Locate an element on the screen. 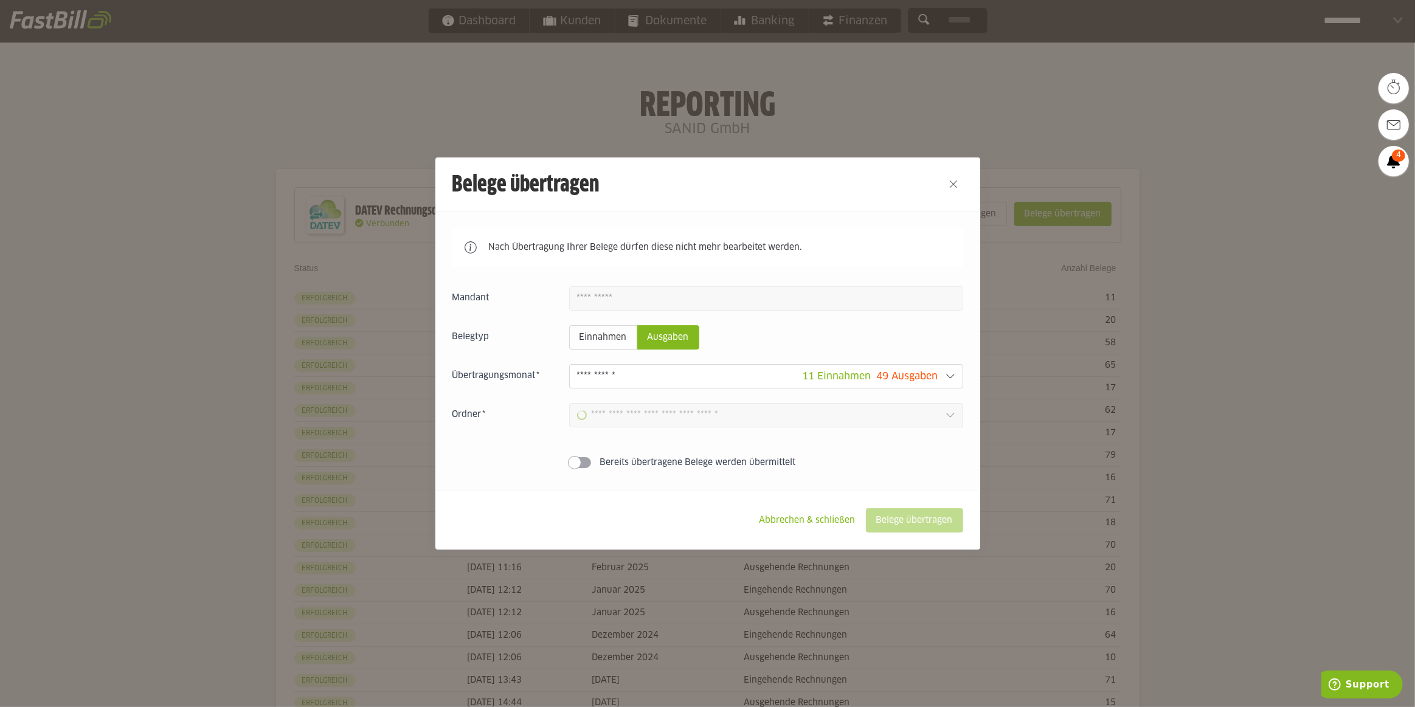 The image size is (1415, 707). sl-button: Belege übertragen is located at coordinates (915, 521).